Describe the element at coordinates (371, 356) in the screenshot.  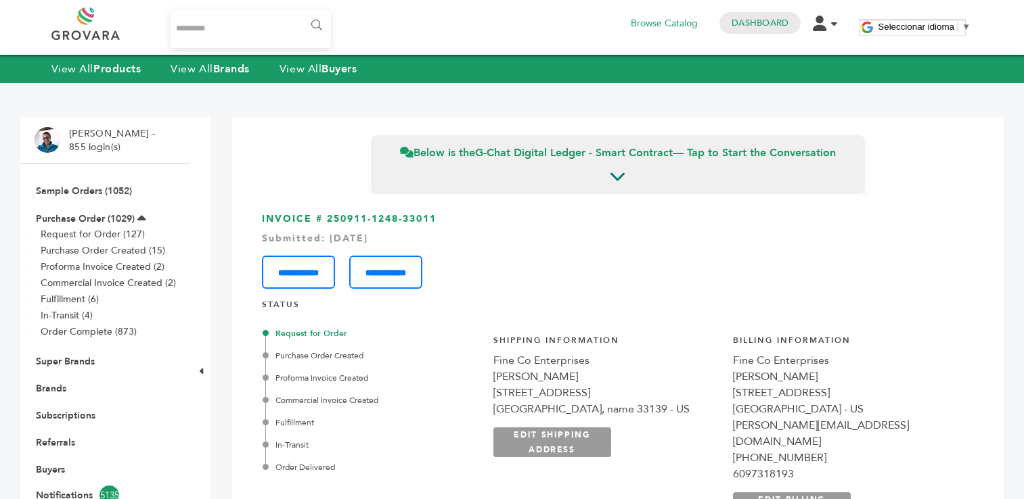
I see `div: Purchase Order Created` at that location.